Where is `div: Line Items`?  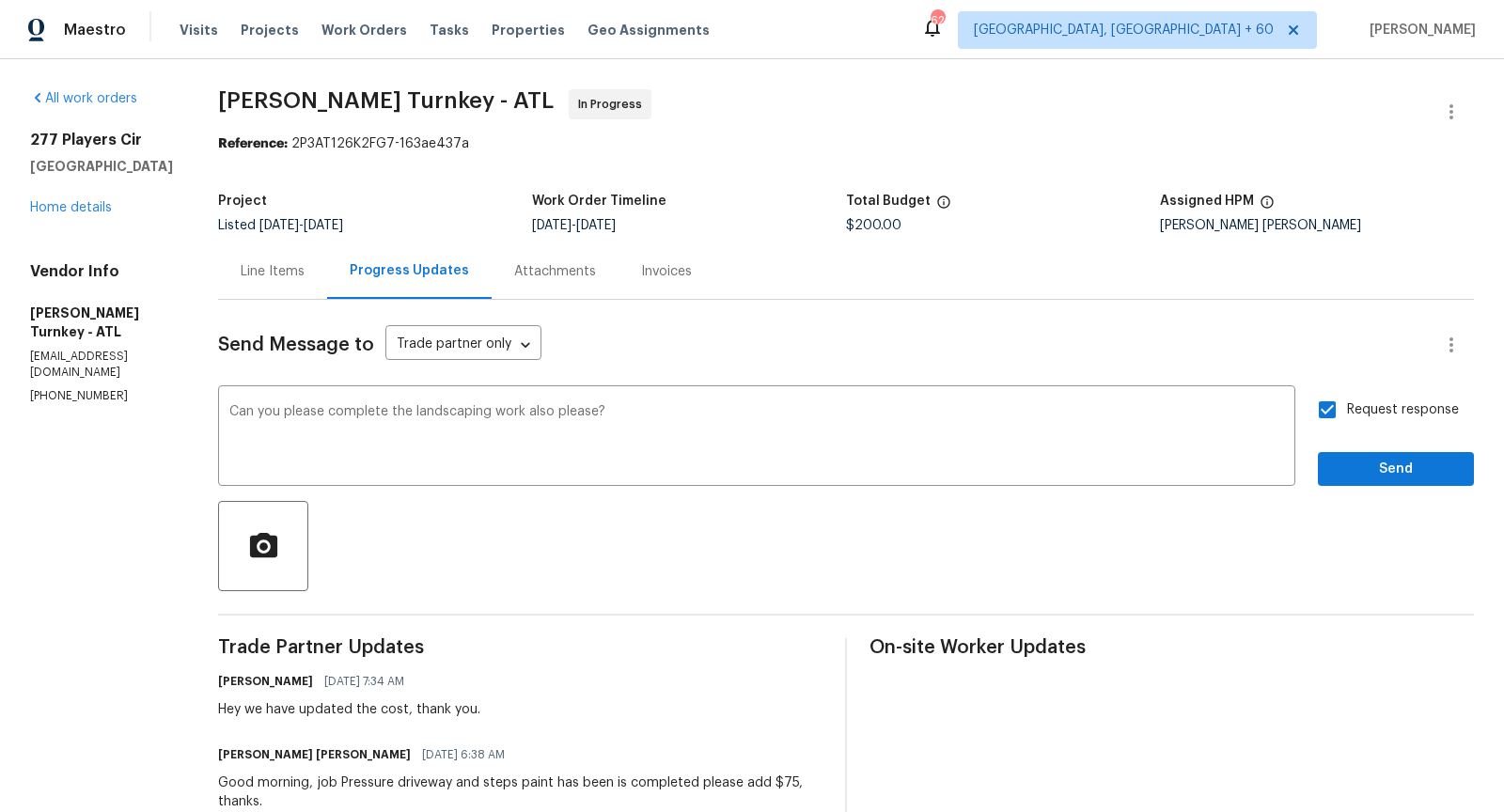 div: Line Items is located at coordinates (273, 272).